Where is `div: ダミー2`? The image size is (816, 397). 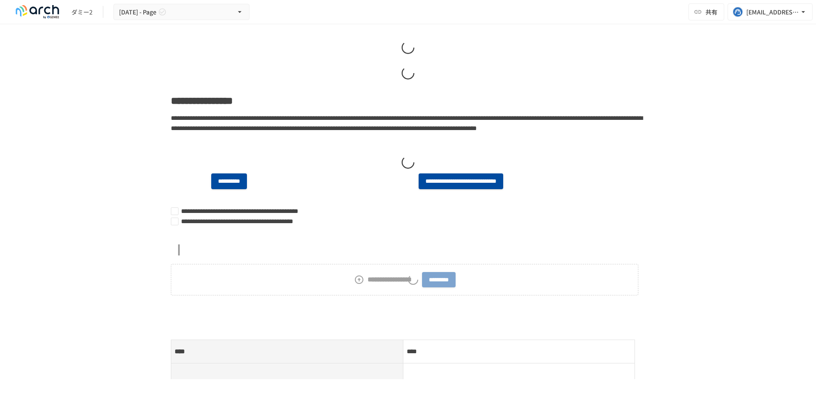 div: ダミー2 is located at coordinates (82, 12).